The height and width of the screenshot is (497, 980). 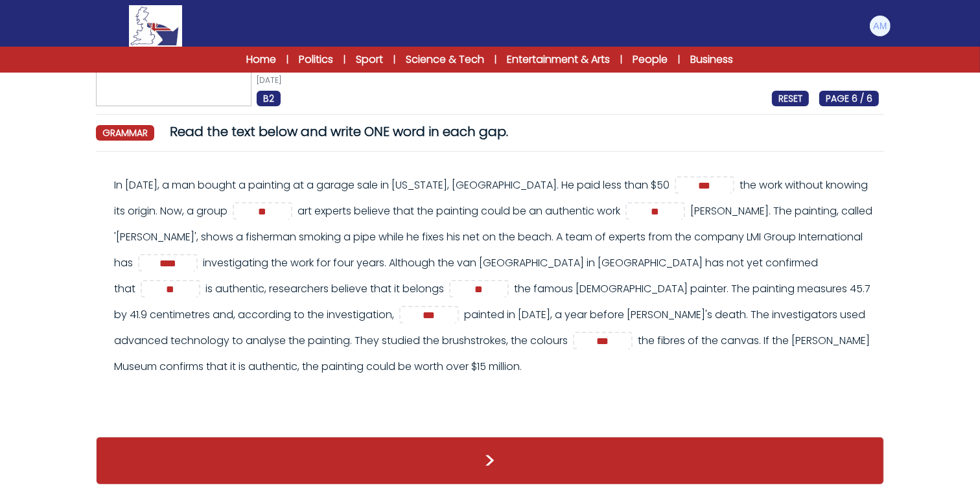 I want to click on a: Business, so click(x=712, y=60).